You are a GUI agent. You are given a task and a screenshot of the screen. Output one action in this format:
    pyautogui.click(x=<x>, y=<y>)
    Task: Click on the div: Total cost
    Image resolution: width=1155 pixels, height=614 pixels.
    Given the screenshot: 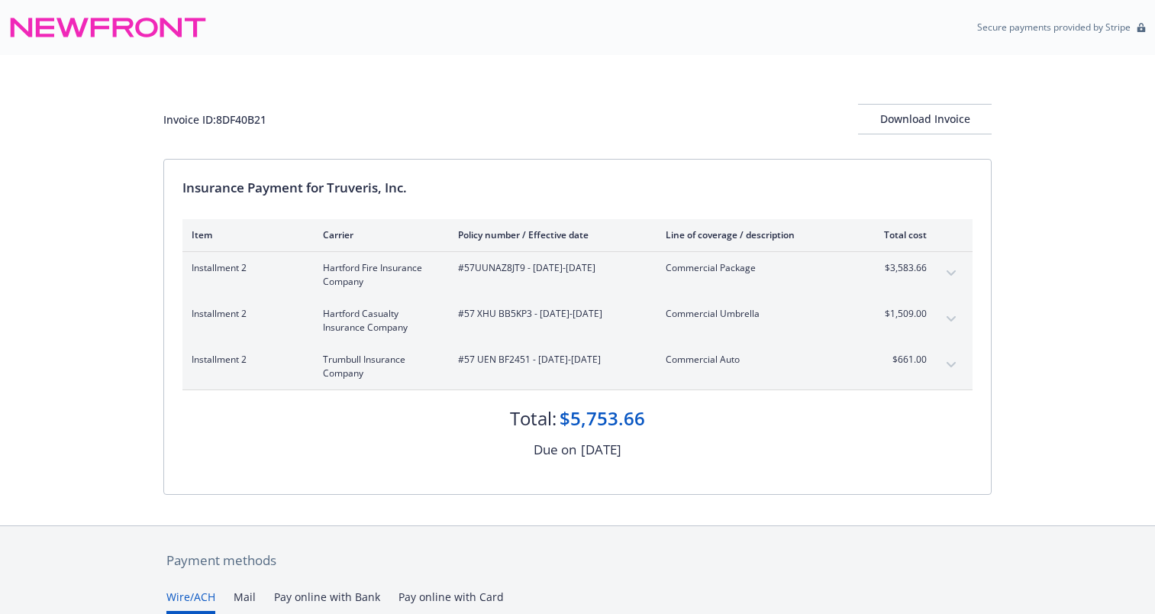 What is the action you would take?
    pyautogui.click(x=898, y=234)
    